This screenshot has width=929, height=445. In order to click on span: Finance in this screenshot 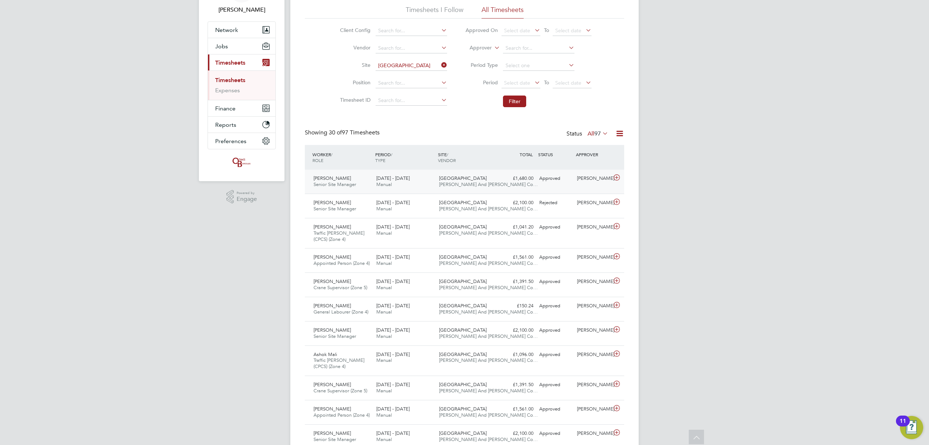, I will do `click(225, 108)`.